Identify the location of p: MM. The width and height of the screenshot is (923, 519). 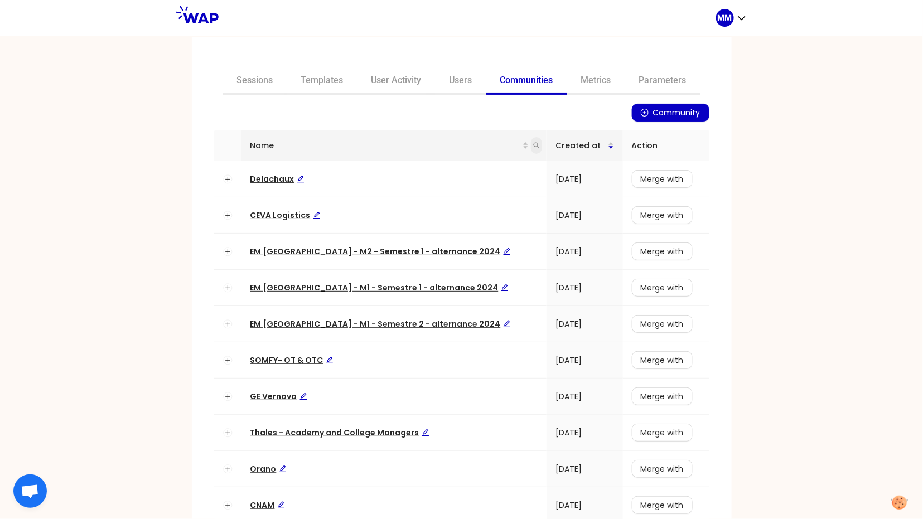
(725, 18).